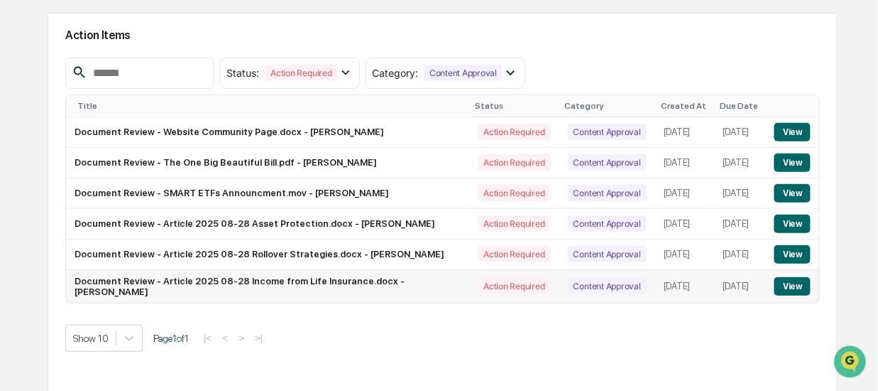 The image size is (878, 391). Describe the element at coordinates (53, 185) in the screenshot. I see `a: 🖐️Preclearance` at that location.